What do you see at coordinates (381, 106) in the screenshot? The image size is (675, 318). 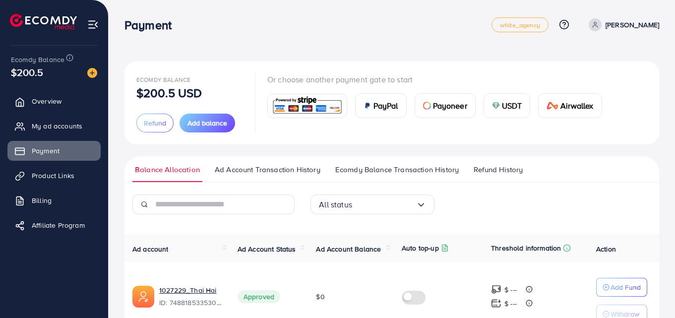 I see `a: cardPayPal` at bounding box center [381, 106].